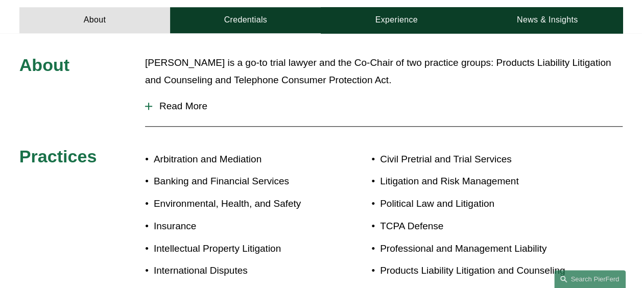  I want to click on p: Environmental, Health, and Safety, so click(237, 204).